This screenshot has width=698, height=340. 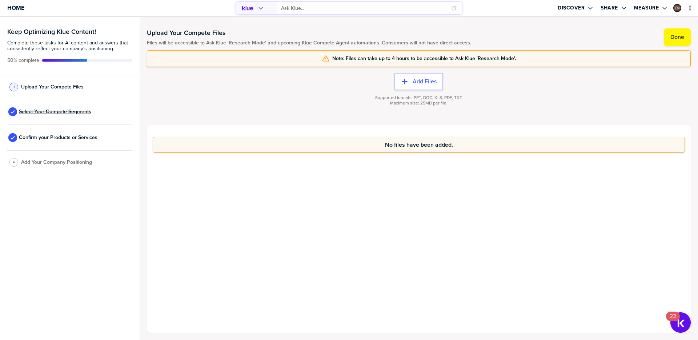 What do you see at coordinates (424, 59) in the screenshot?
I see `span: Note: Files can take up to 4 hours to be accessible to Ask Klue 'Research Mode'.` at bounding box center [424, 59].